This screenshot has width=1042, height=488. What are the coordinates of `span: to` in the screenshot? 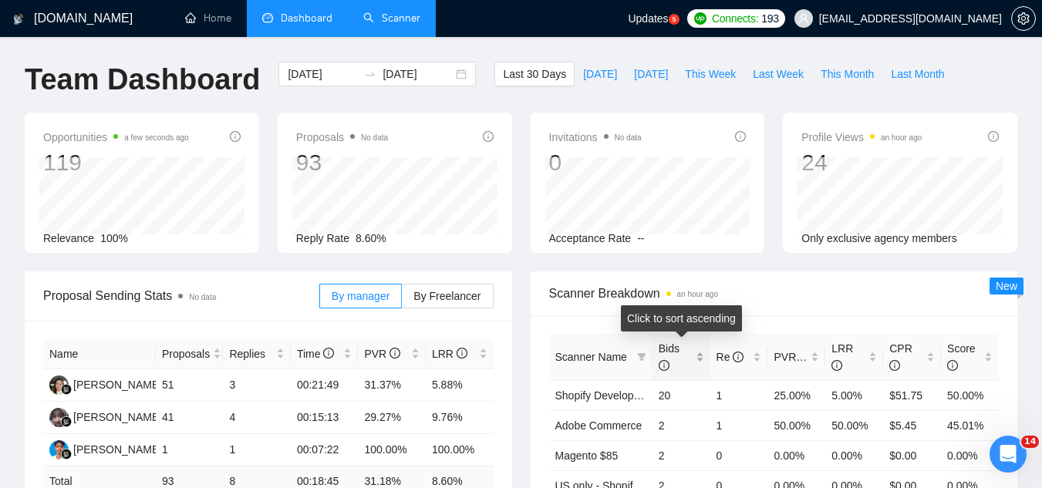 It's located at (370, 74).